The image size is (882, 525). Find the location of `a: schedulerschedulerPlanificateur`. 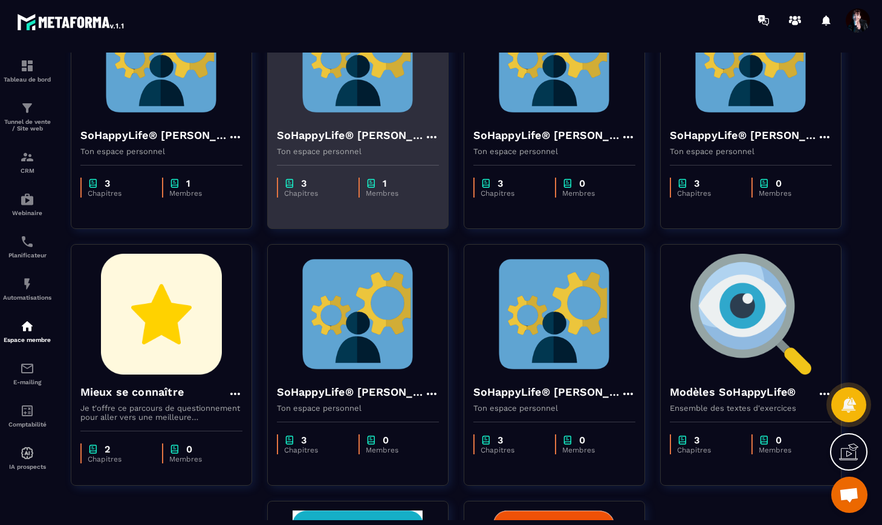

a: schedulerschedulerPlanificateur is located at coordinates (27, 247).